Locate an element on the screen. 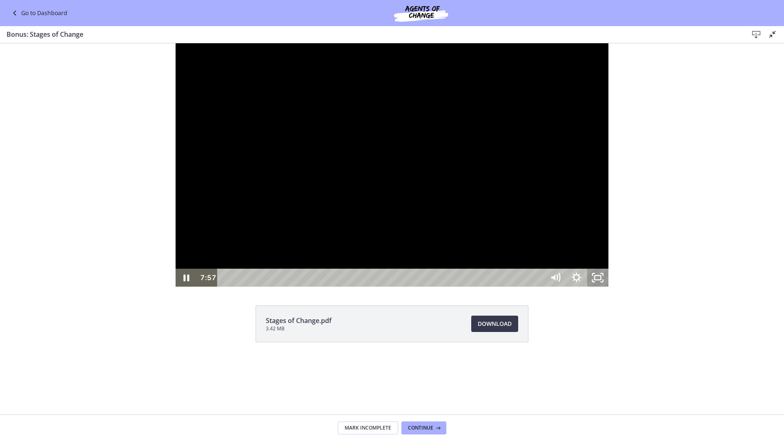 The height and width of the screenshot is (441, 784). span: Continue is located at coordinates (421, 428).